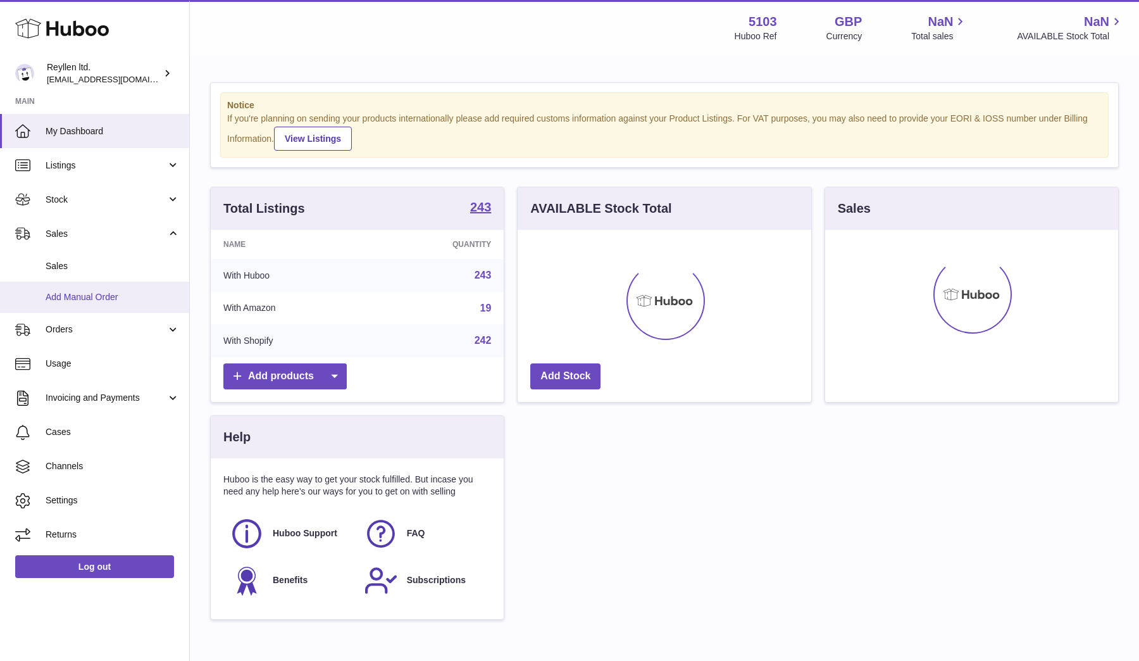 The image size is (1139, 661). Describe the element at coordinates (665, 105) in the screenshot. I see `strong: Notice` at that location.